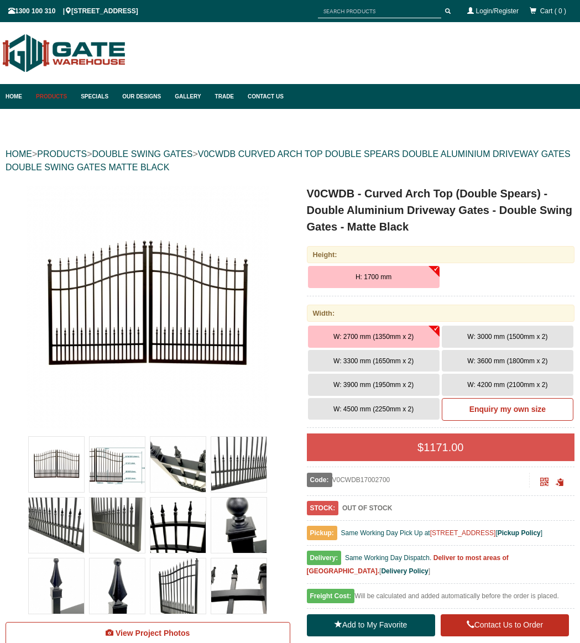  Describe the element at coordinates (324, 558) in the screenshot. I see `span: Delivery:` at that location.